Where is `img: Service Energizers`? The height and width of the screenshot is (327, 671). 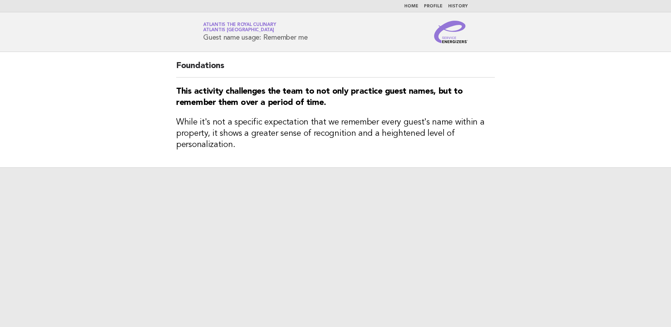 img: Service Energizers is located at coordinates (451, 32).